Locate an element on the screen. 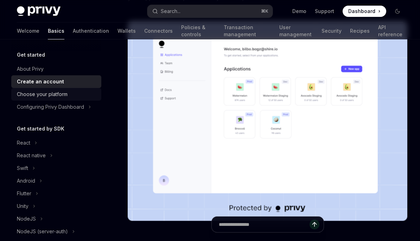 Image resolution: width=420 pixels, height=241 pixels. div: Unity is located at coordinates (22, 206).